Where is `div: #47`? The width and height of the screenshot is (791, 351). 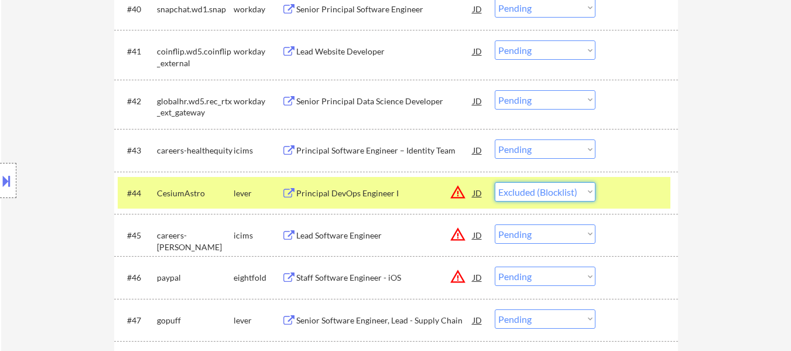
div: #47 is located at coordinates (137, 320).